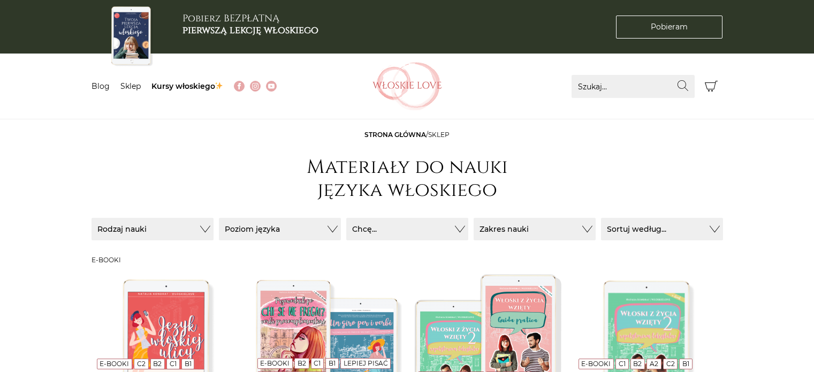 This screenshot has width=814, height=372. I want to click on a: Sklep, so click(131, 86).